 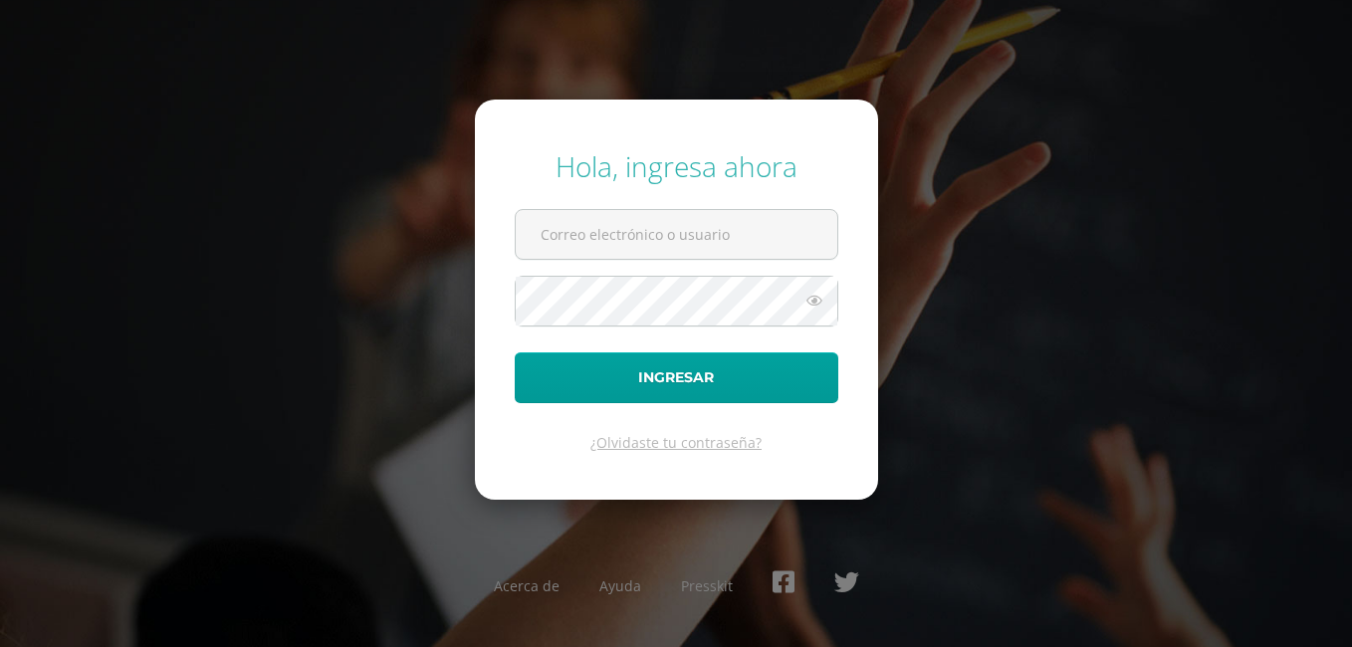 I want to click on input: Correo electrónico o usuario, so click(x=676, y=234).